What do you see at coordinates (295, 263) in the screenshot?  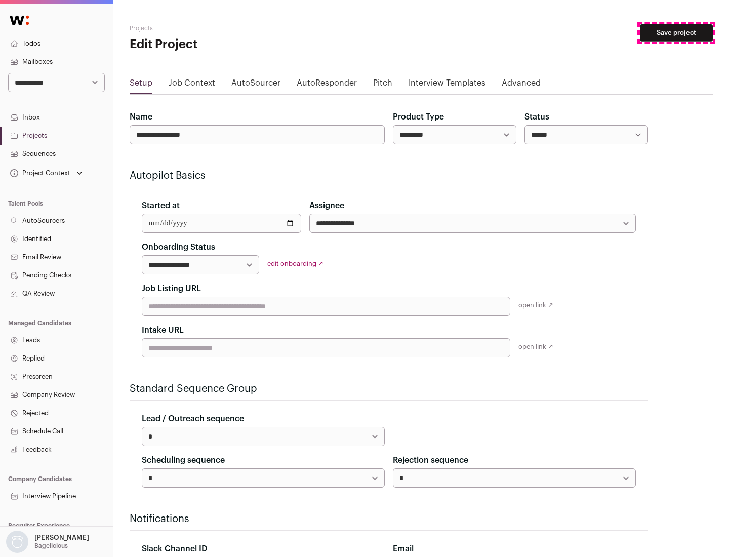 I see `a: edit onboarding ↗` at bounding box center [295, 263].